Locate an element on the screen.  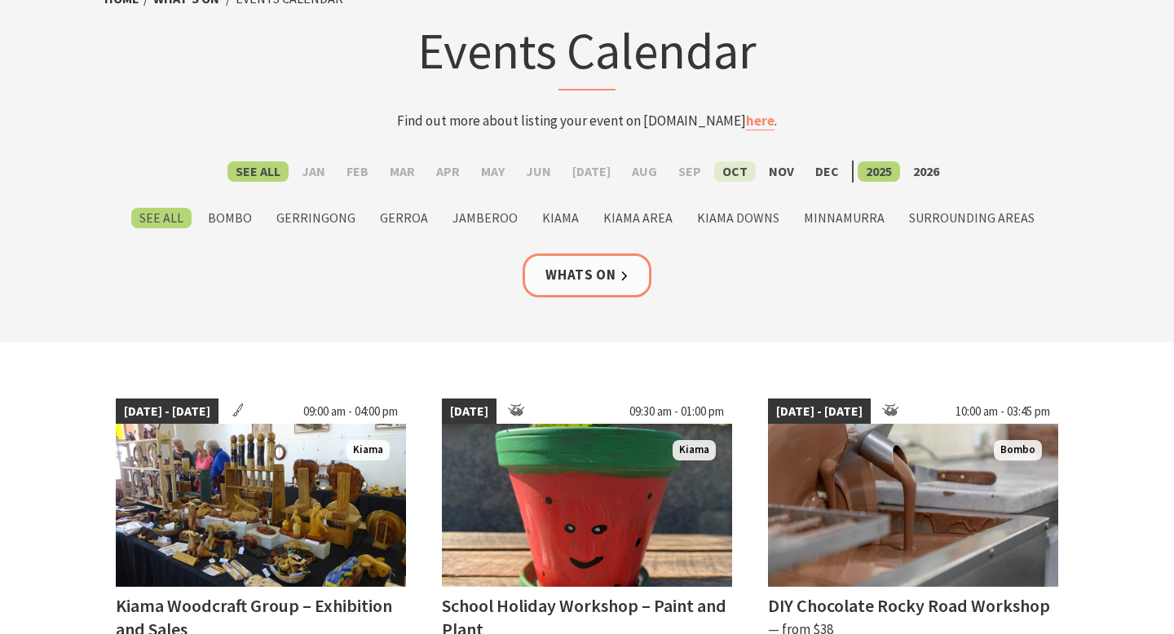
label: Sep is located at coordinates (690, 171).